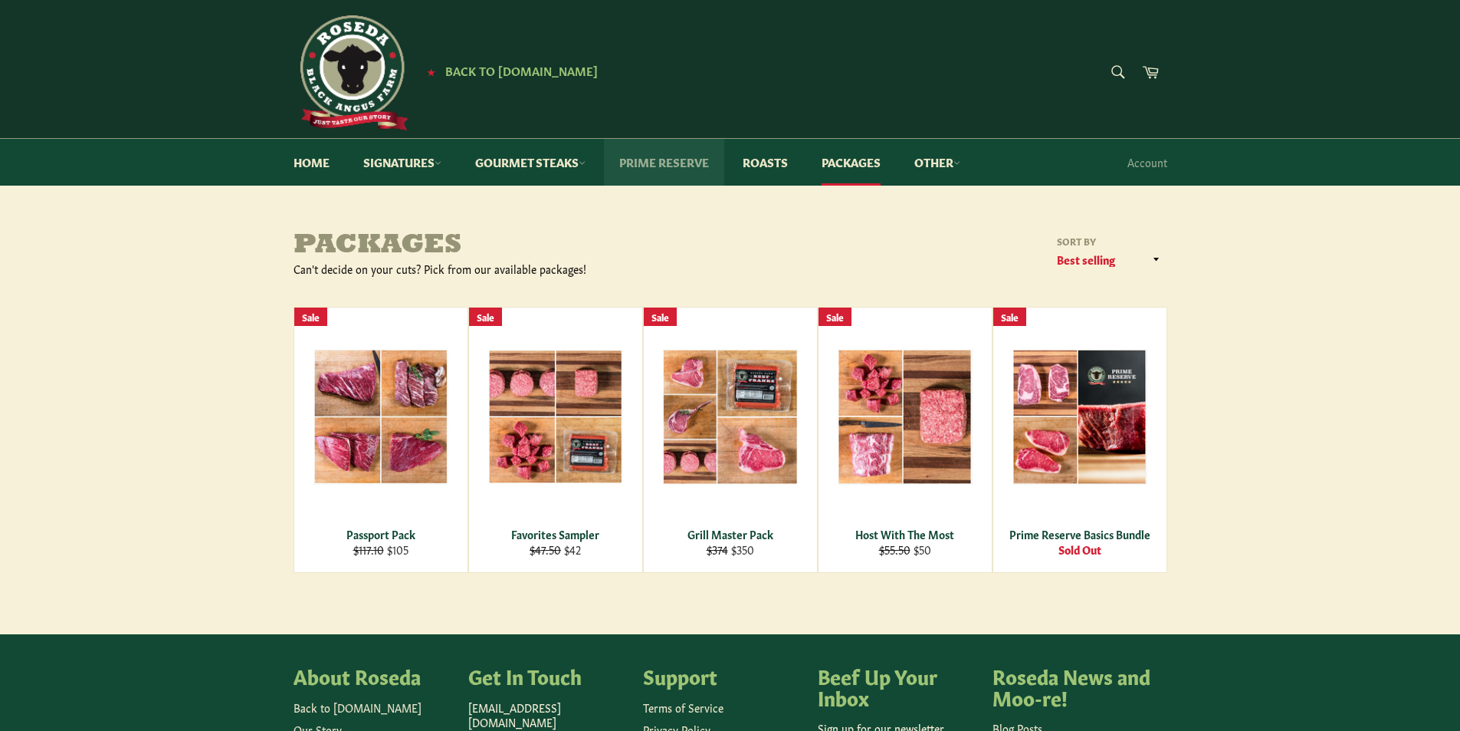 The width and height of the screenshot is (1460, 731). I want to click on div: Can't decide on your cuts? Pick from our available packages!, so click(512, 268).